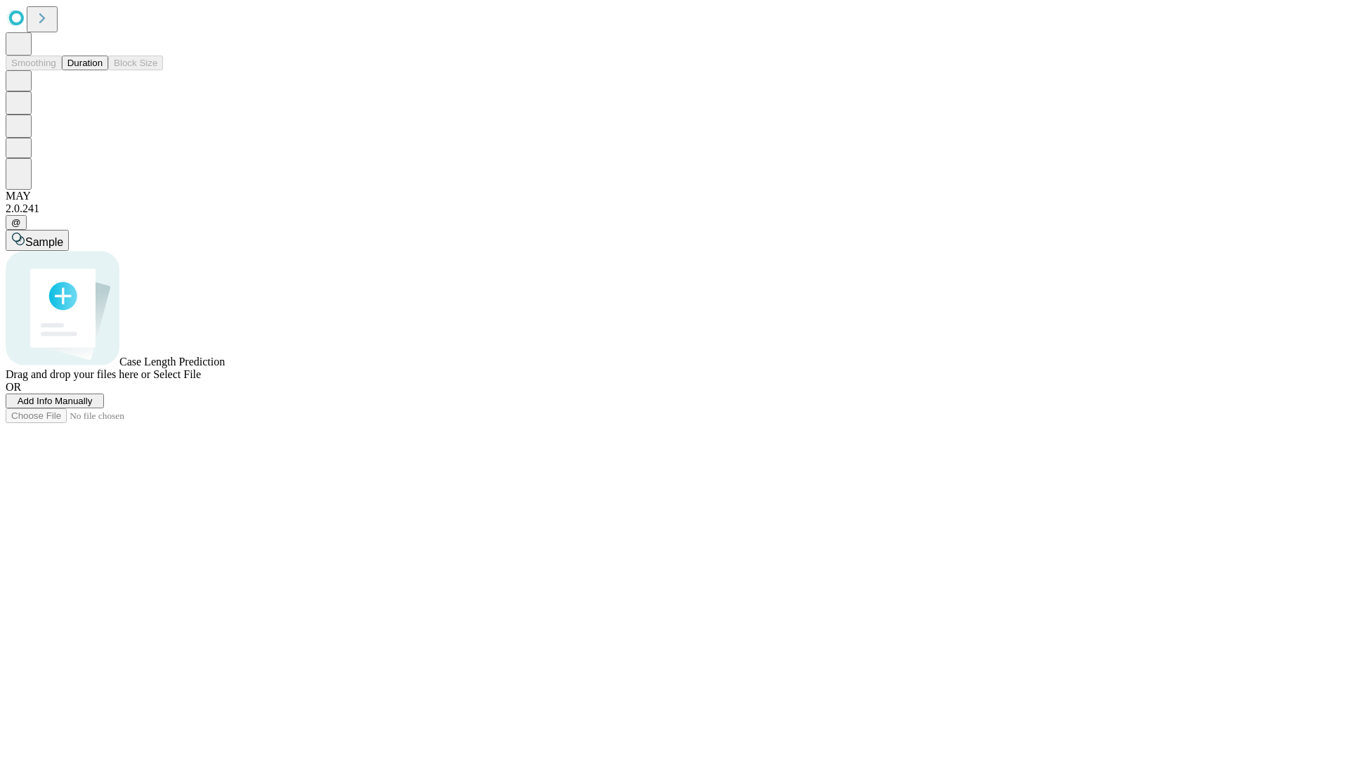  I want to click on button: Block Size, so click(136, 63).